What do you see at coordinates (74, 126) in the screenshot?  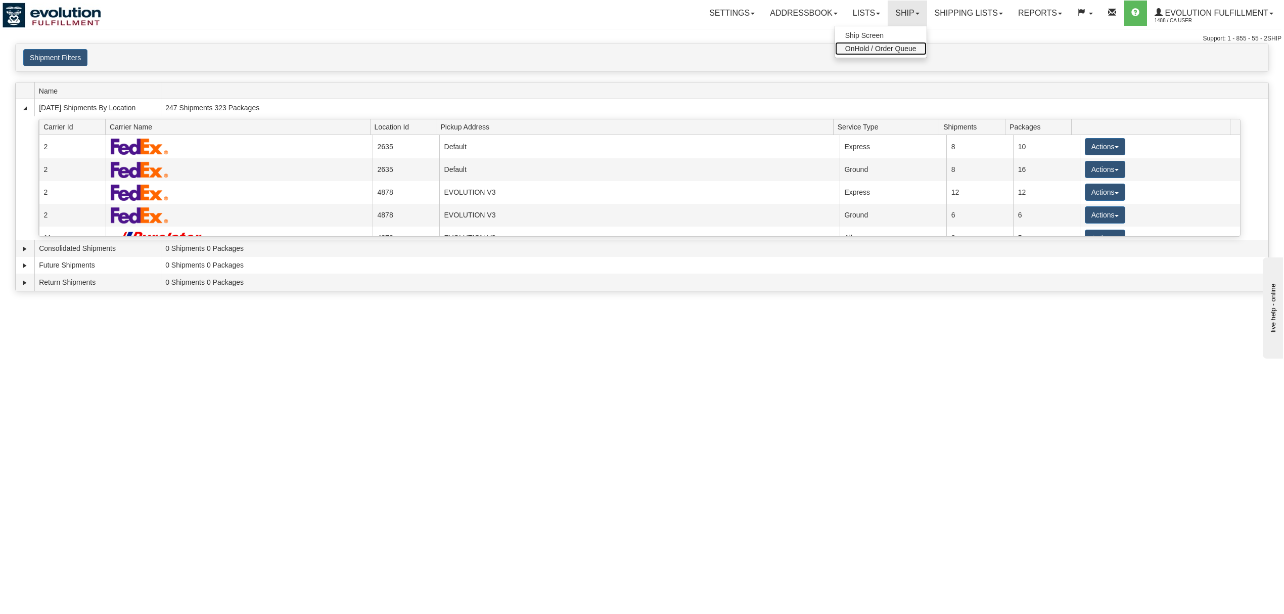 I see `span: Carrier Id` at bounding box center [74, 126].